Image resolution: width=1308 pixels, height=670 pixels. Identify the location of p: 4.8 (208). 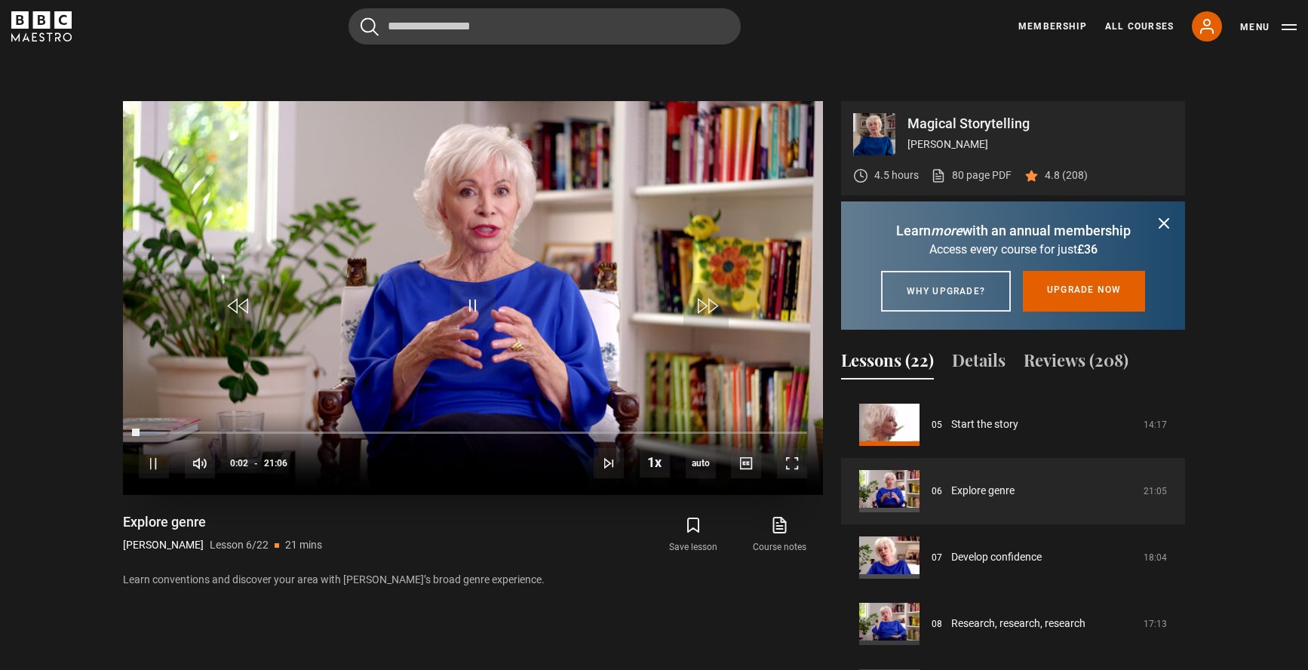
(1066, 175).